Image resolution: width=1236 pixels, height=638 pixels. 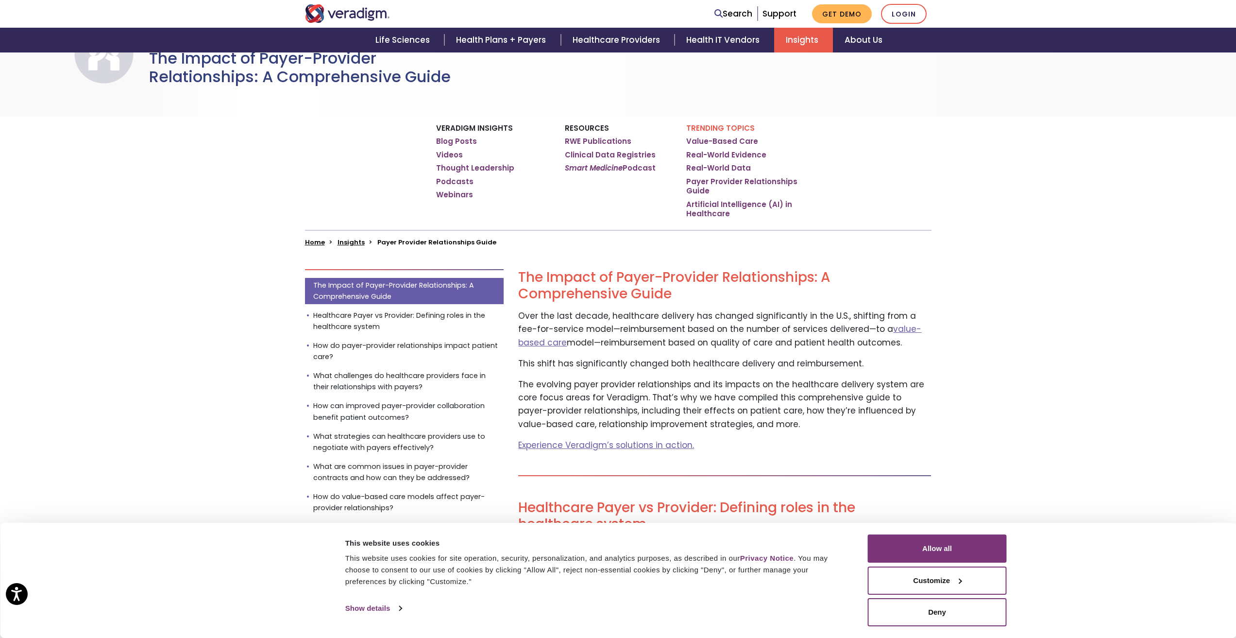 I want to click on a: Artificial Intelligence (AI) in Healthcare, so click(x=743, y=209).